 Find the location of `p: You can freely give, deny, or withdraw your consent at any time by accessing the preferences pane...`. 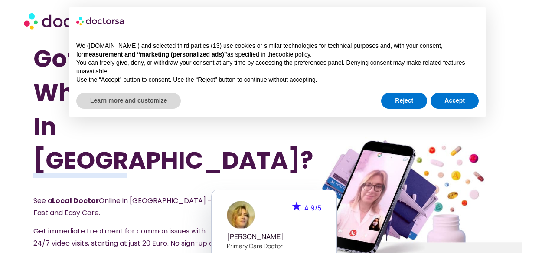

p: You can freely give, deny, or withdraw your consent at any time by accessing the preferences pane... is located at coordinates (278, 67).